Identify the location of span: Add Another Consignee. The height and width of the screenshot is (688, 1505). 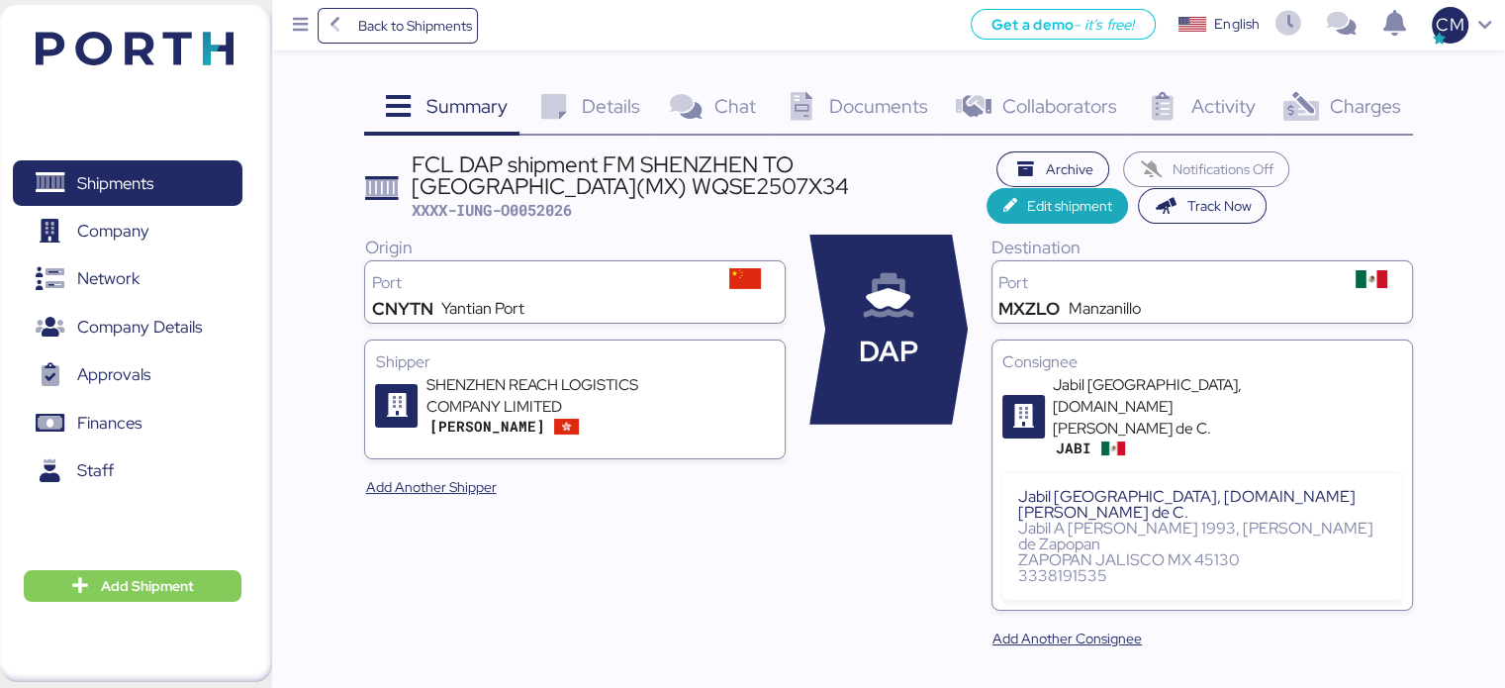
(1067, 638).